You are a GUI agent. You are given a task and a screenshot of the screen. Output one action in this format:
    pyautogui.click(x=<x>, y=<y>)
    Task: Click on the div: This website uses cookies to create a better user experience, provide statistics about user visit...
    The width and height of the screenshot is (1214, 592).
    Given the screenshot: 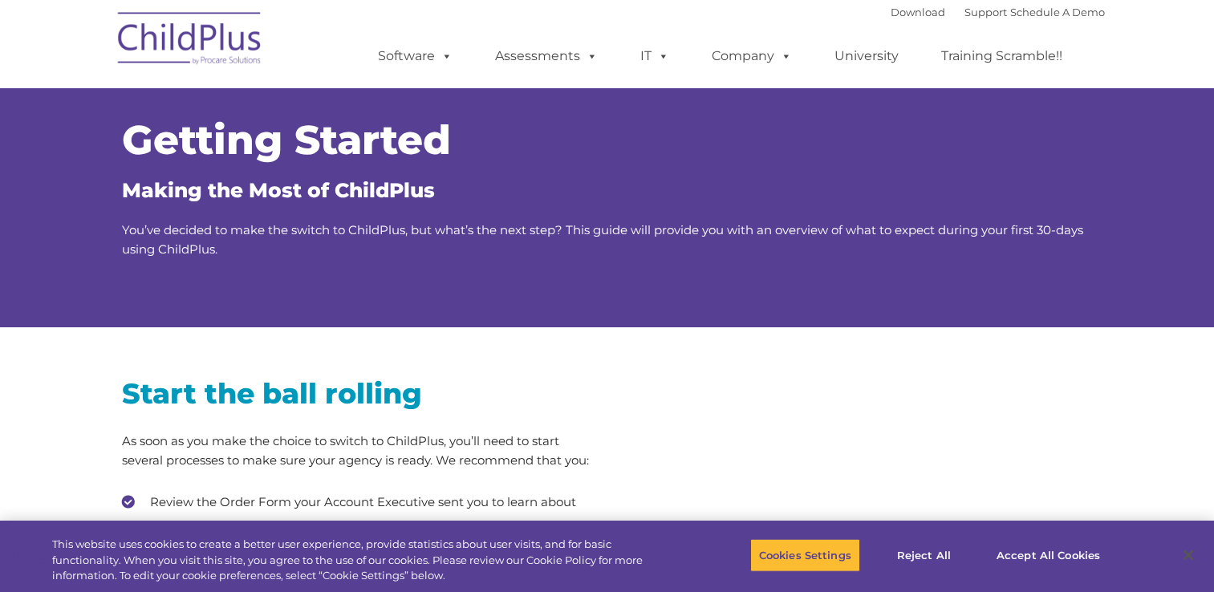 What is the action you would take?
    pyautogui.click(x=359, y=560)
    